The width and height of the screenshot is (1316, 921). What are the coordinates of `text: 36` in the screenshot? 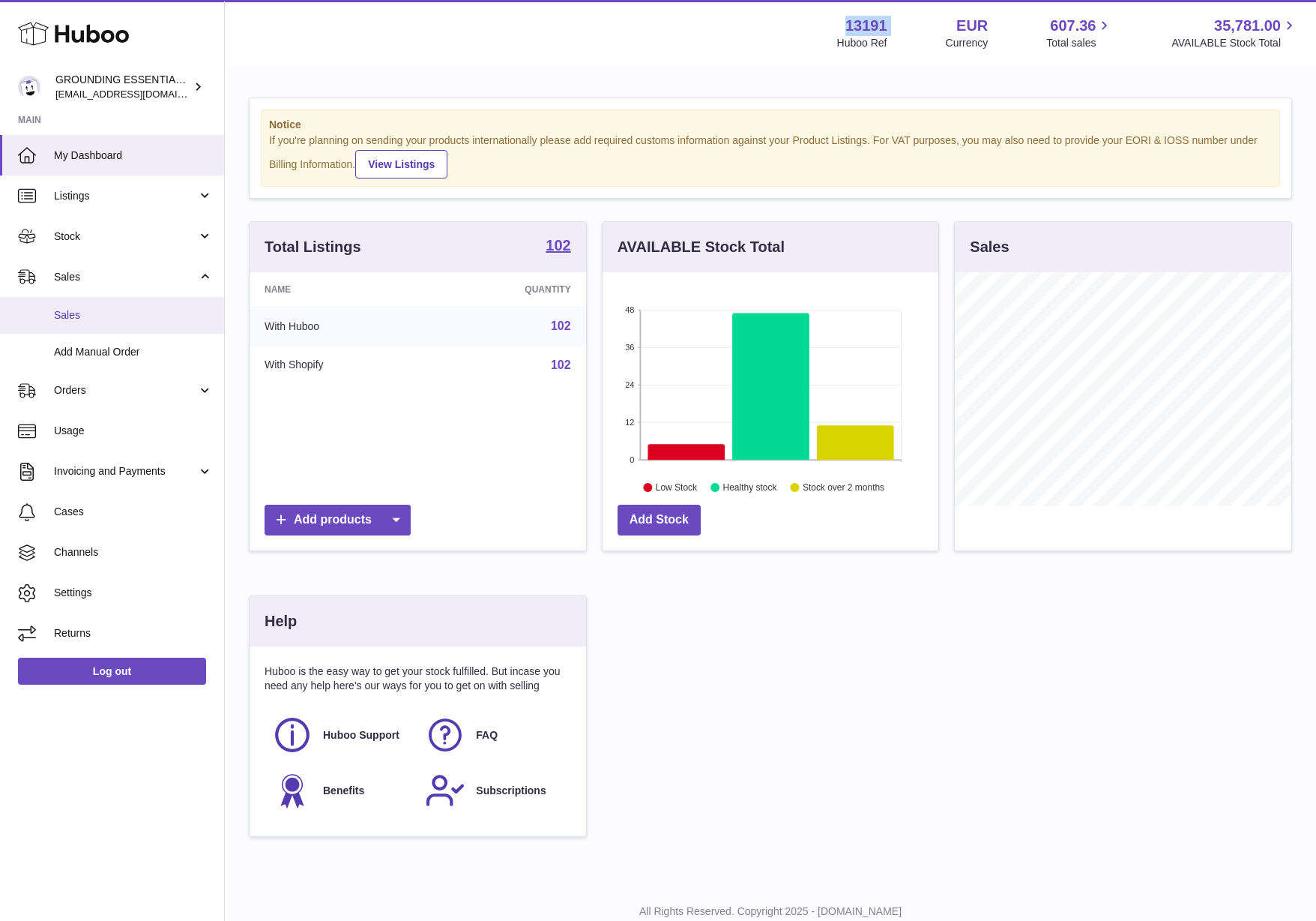 It's located at (629, 347).